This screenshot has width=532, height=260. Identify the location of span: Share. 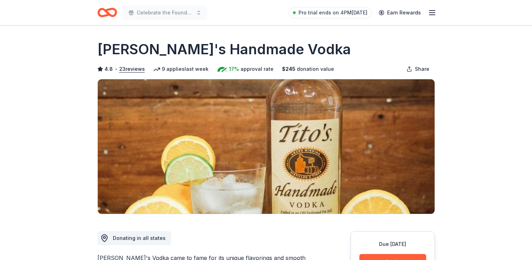
(422, 69).